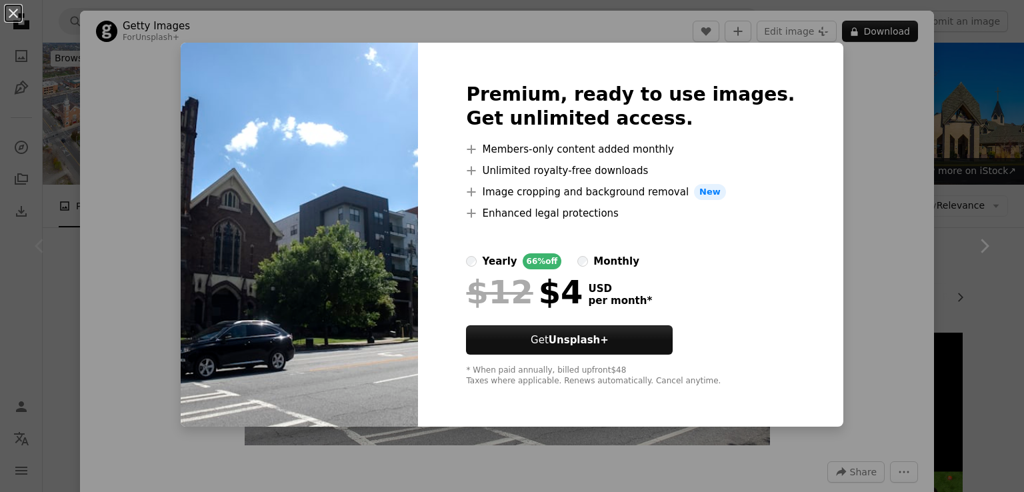 Image resolution: width=1024 pixels, height=492 pixels. Describe the element at coordinates (499, 292) in the screenshot. I see `span: $12` at that location.